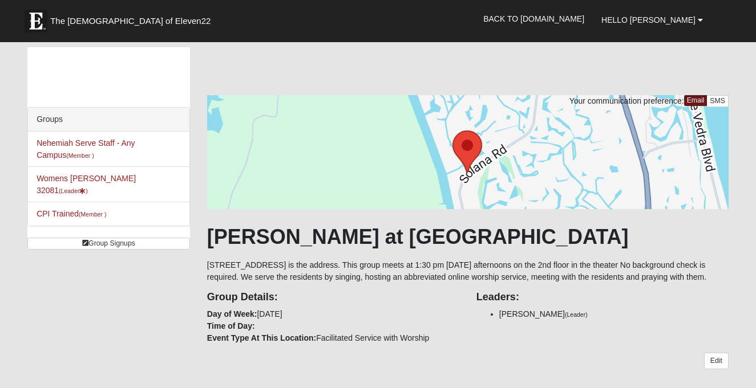 This screenshot has height=388, width=756. What do you see at coordinates (695, 100) in the screenshot?
I see `a: Email` at bounding box center [695, 100].